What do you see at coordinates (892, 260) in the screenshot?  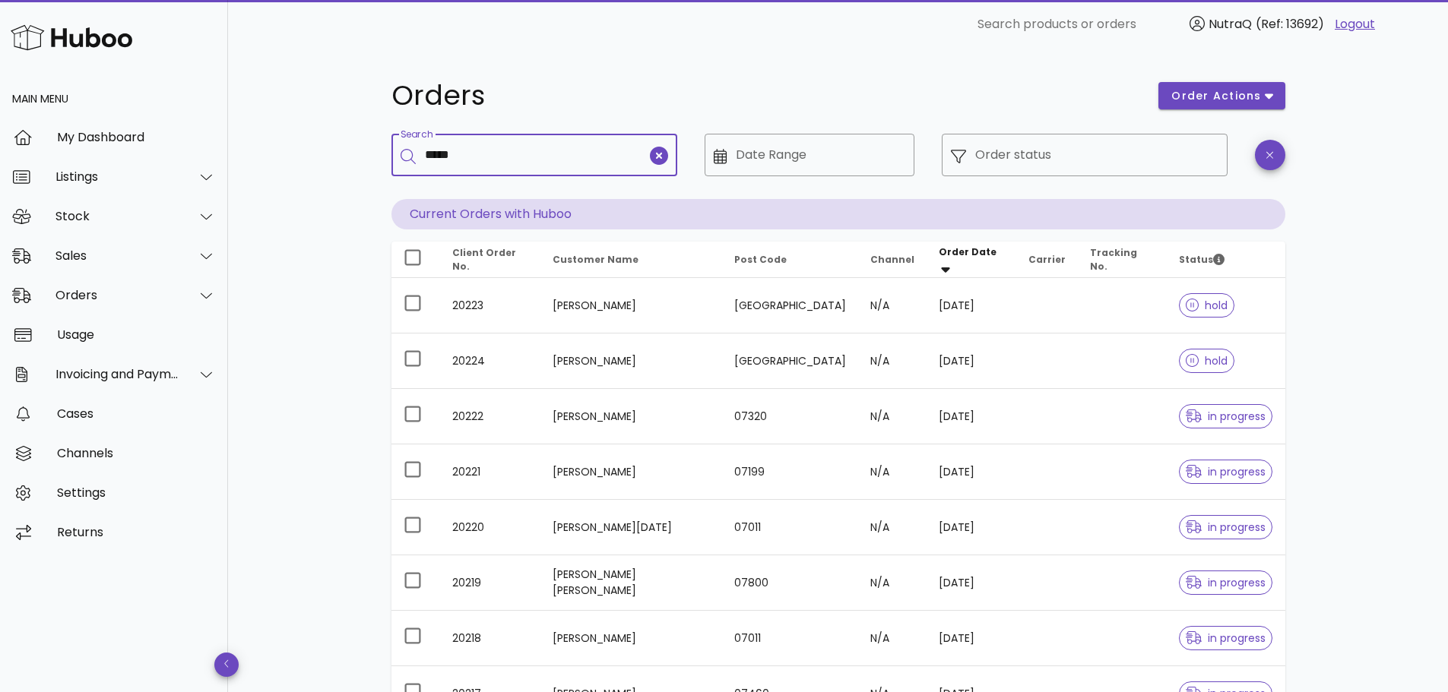 I see `th: Channel` at bounding box center [892, 260].